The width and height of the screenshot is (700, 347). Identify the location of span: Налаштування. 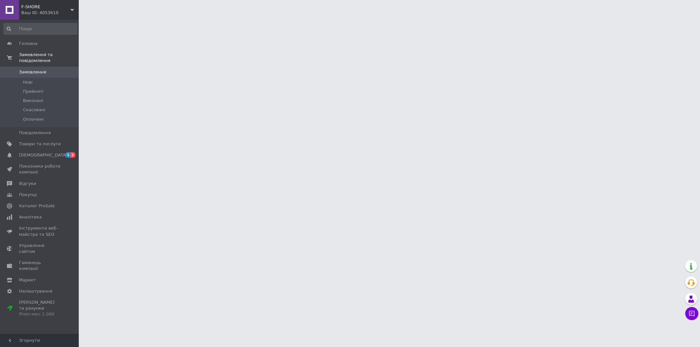
(36, 291).